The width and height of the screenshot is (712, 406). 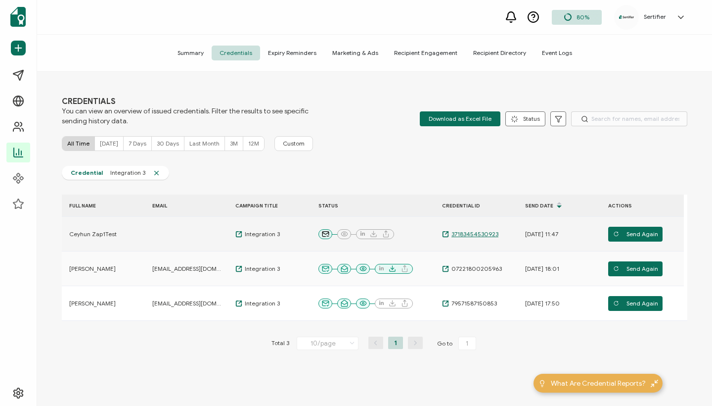 I want to click on span: Download as Excel File, so click(x=460, y=119).